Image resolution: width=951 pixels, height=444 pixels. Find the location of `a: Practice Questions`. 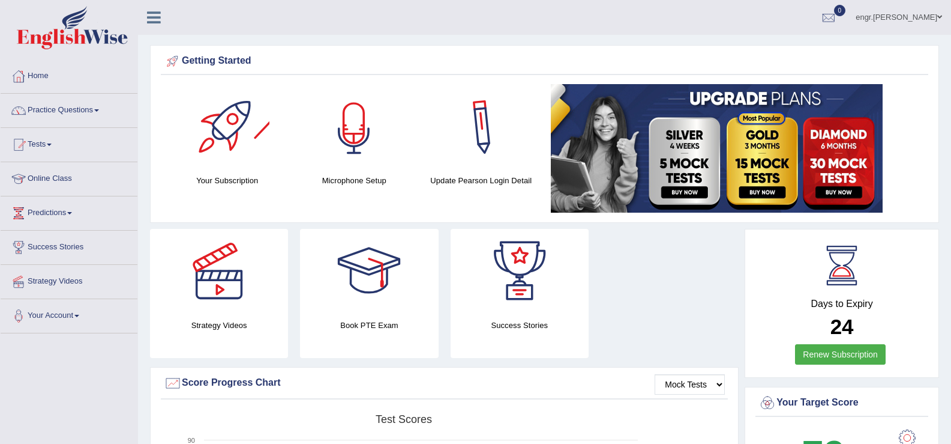

a: Practice Questions is located at coordinates (69, 109).